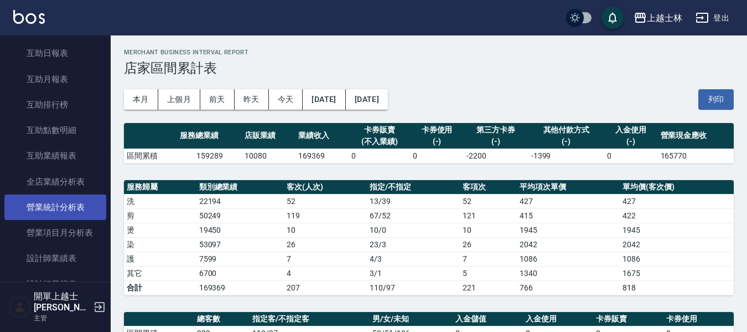 Image resolution: width=747 pixels, height=332 pixels. Describe the element at coordinates (160, 187) in the screenshot. I see `th: 服務歸屬` at that location.